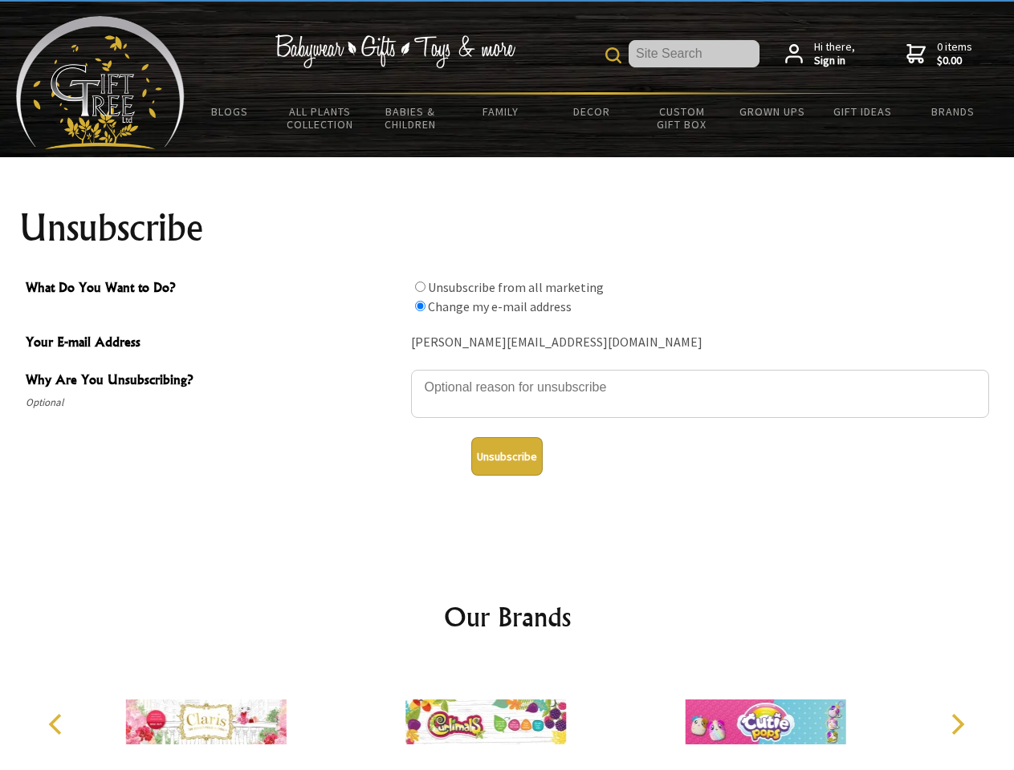 This screenshot has width=1014, height=770. What do you see at coordinates (953, 112) in the screenshot?
I see `a: Brands` at bounding box center [953, 112].